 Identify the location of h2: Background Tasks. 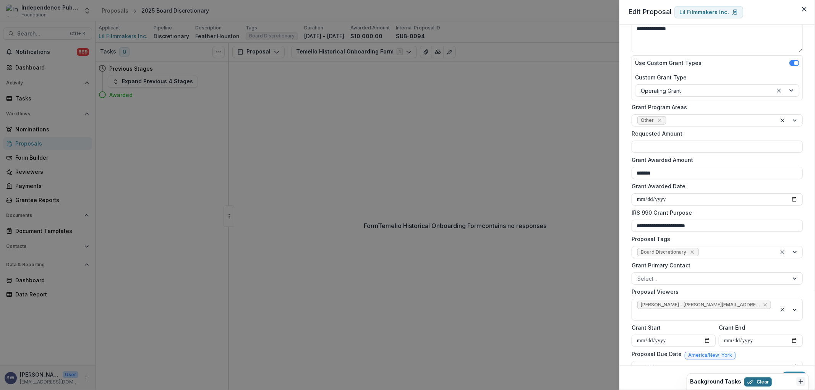
(715, 382).